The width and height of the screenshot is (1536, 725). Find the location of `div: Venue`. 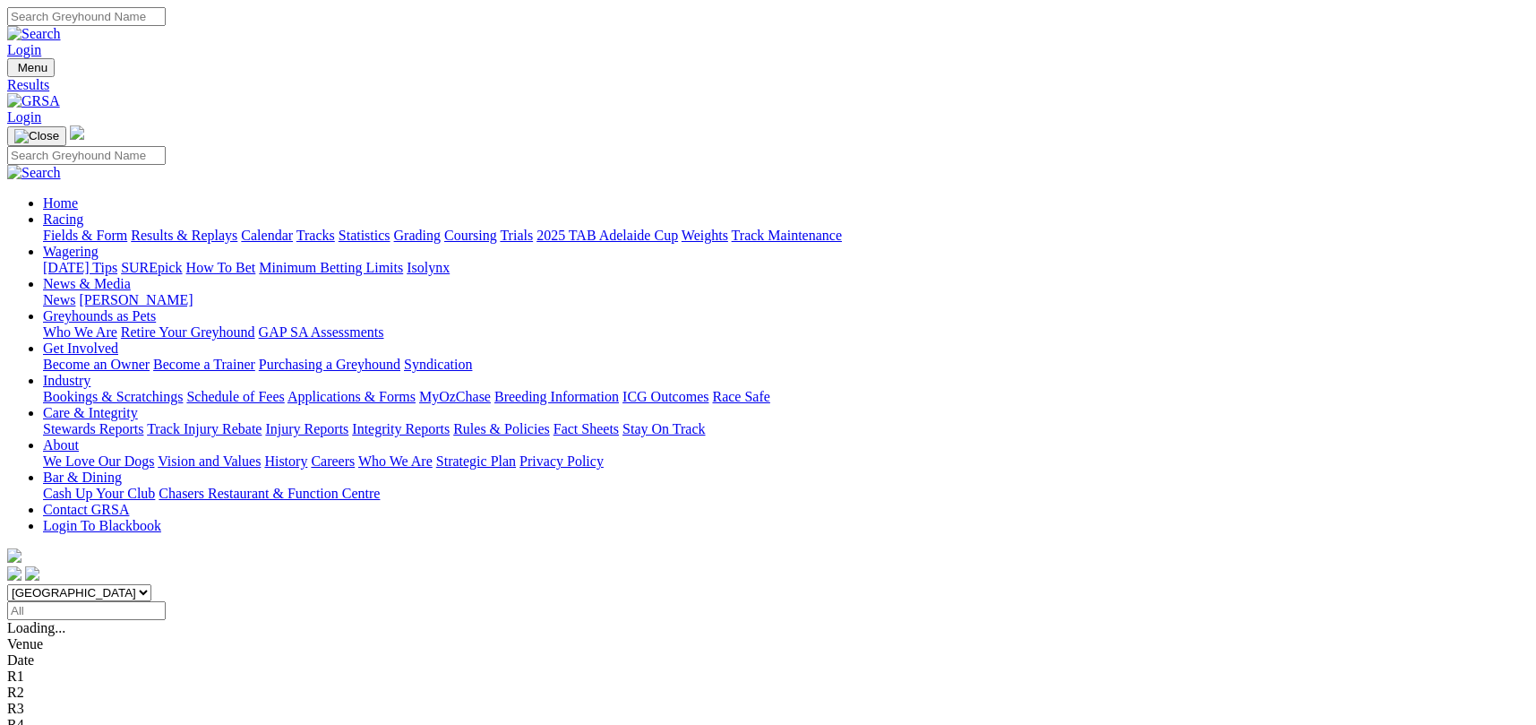

div: Venue is located at coordinates (768, 644).